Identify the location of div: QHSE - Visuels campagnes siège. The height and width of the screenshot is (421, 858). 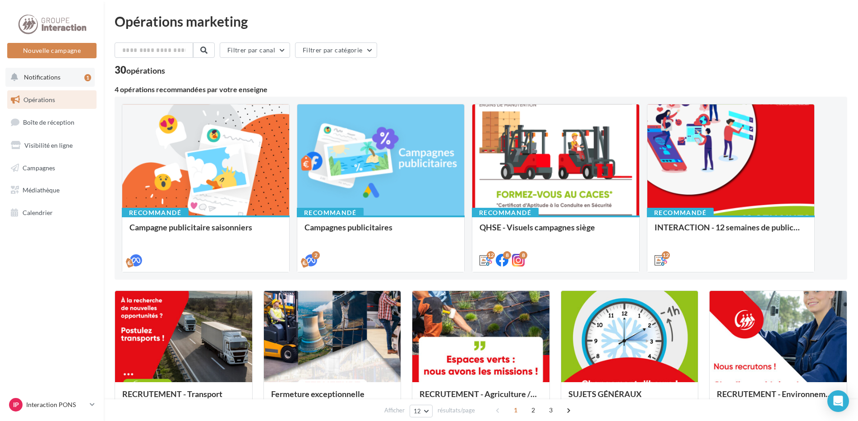
(556, 232).